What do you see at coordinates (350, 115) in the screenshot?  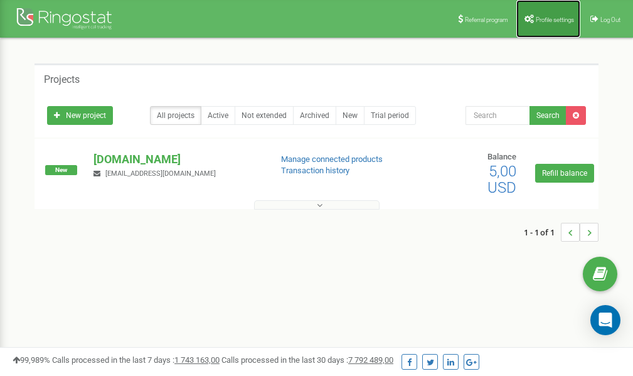 I see `a: New` at bounding box center [350, 115].